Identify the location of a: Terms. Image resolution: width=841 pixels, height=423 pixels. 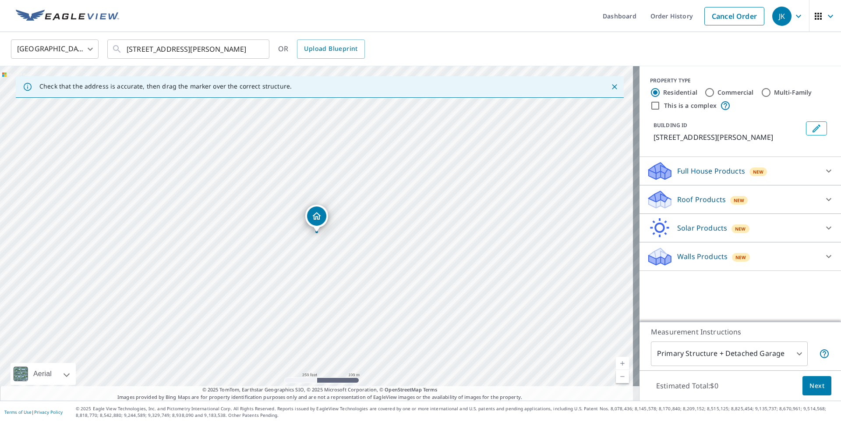
(430, 389).